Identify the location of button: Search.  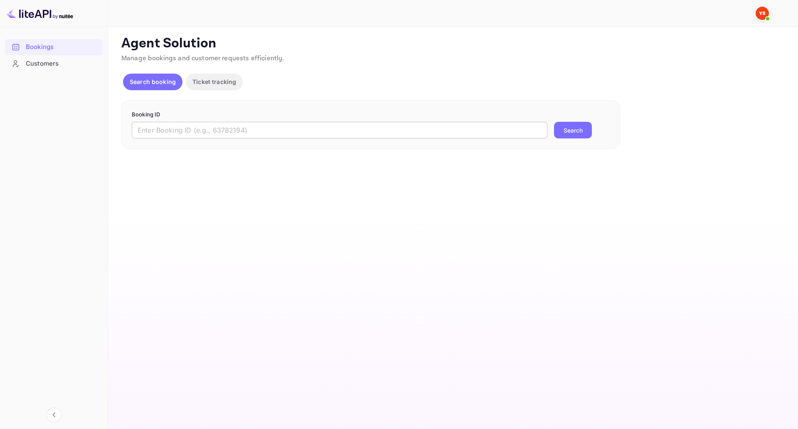
(573, 130).